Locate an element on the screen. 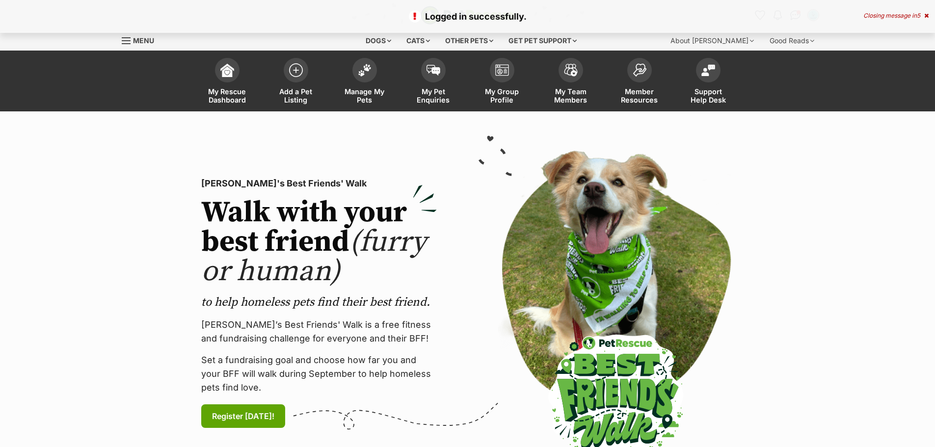 The height and width of the screenshot is (447, 935). img: add-pet-listing-icon-0afa8454b4691262ce3f59096e99ab1cd57d4a30225e0717b998d2c9b9846f56.svg is located at coordinates (296, 70).